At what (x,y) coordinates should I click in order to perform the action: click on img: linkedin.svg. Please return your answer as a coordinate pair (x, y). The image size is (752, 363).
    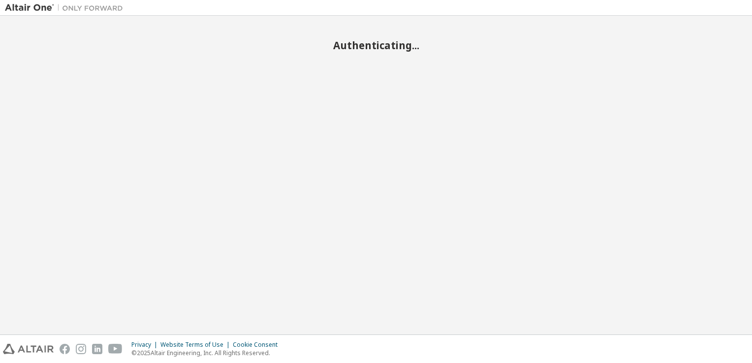
    Looking at the image, I should click on (97, 349).